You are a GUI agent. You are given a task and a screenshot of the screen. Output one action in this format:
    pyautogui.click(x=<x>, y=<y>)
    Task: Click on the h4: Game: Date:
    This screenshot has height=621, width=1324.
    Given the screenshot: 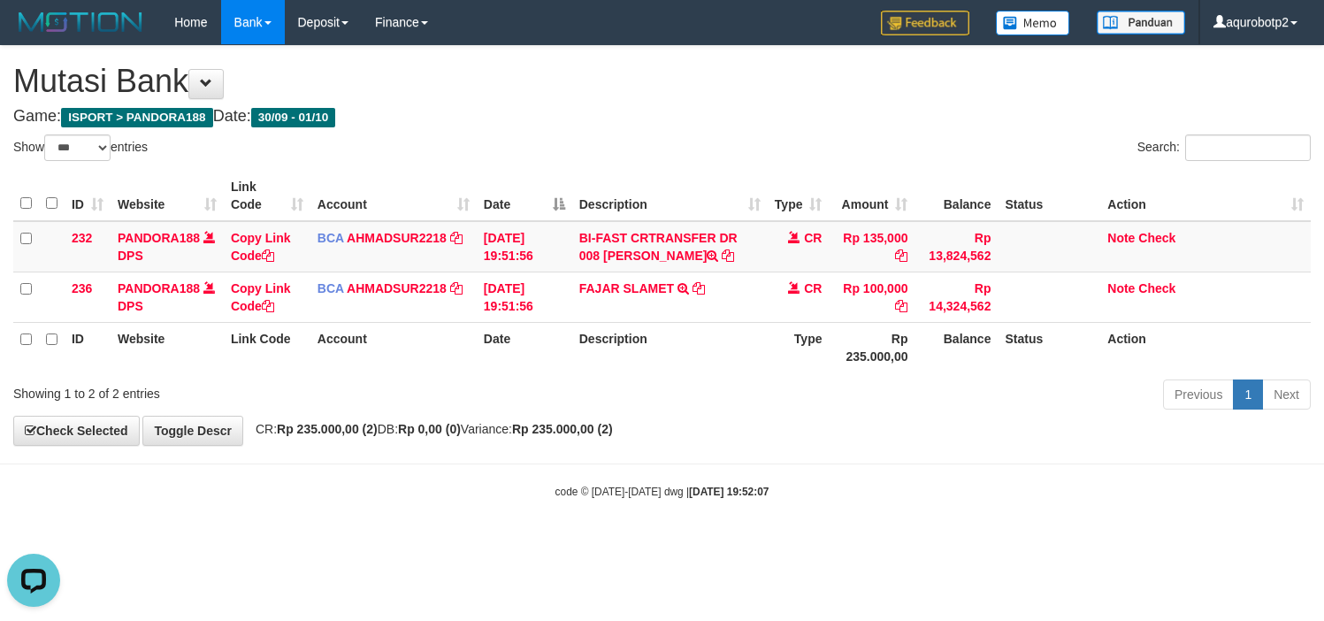 What is the action you would take?
    pyautogui.click(x=661, y=117)
    